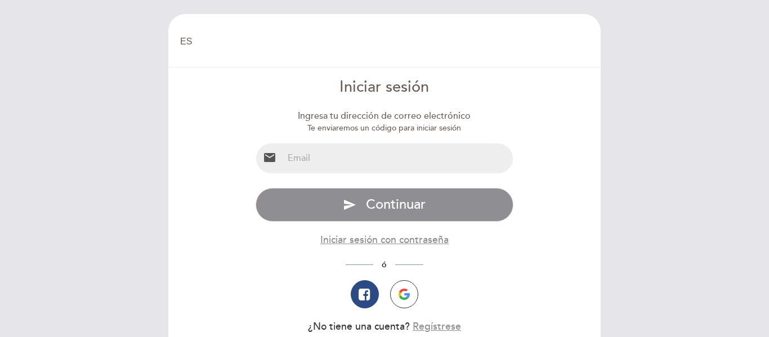  Describe the element at coordinates (404, 294) in the screenshot. I see `img: icon-google.png` at that location.